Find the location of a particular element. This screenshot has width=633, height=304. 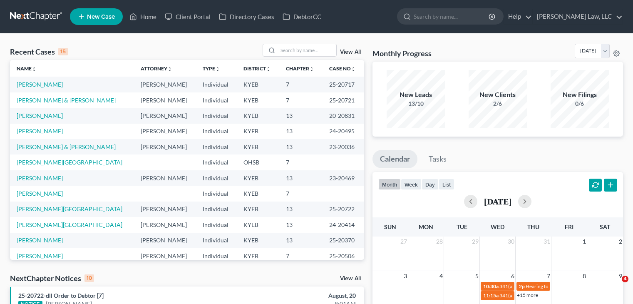

span: Fri is located at coordinates (569, 226).